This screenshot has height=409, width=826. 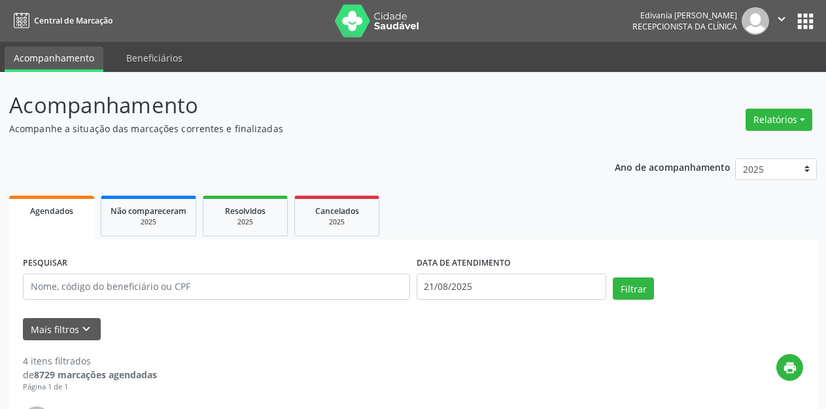 I want to click on a: Acompanhamento, so click(x=54, y=59).